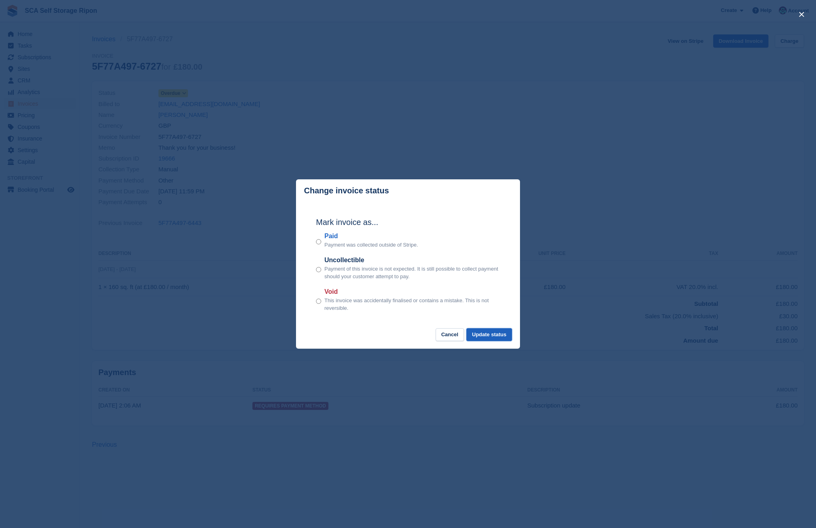 This screenshot has width=816, height=528. Describe the element at coordinates (371, 236) in the screenshot. I see `label: Paid` at that location.